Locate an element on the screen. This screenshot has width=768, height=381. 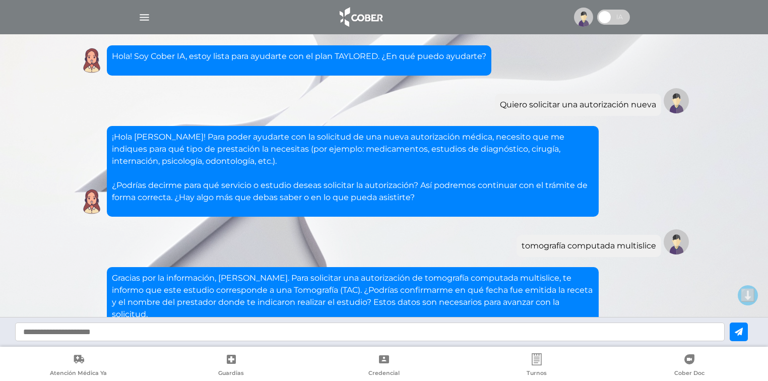
span: Credencial is located at coordinates (384, 374).